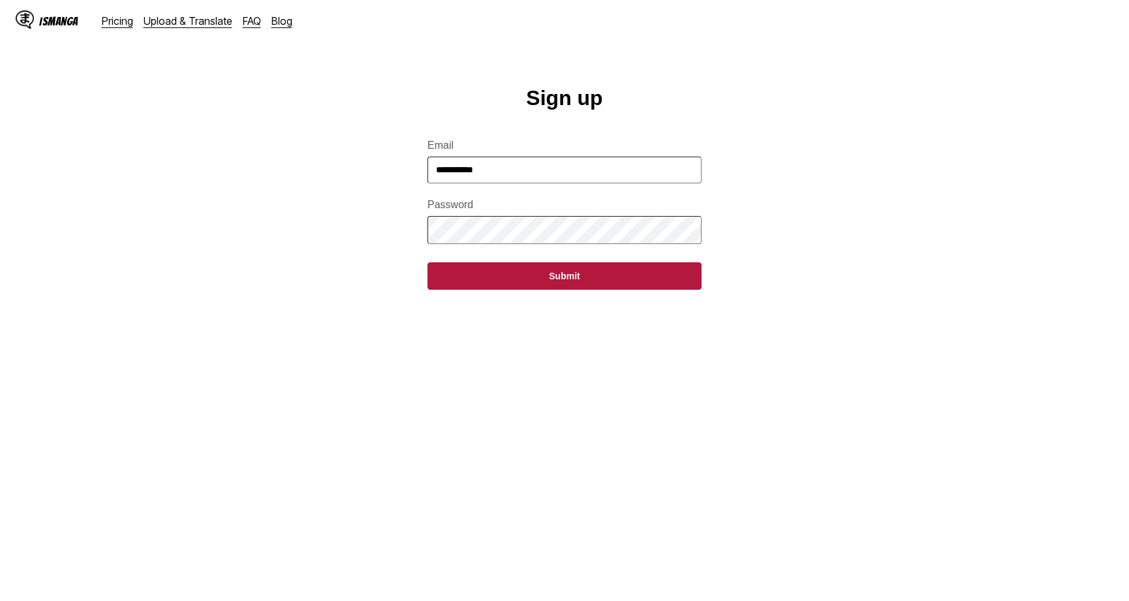 Image resolution: width=1129 pixels, height=601 pixels. What do you see at coordinates (59, 21) in the screenshot?
I see `div: IsManga` at bounding box center [59, 21].